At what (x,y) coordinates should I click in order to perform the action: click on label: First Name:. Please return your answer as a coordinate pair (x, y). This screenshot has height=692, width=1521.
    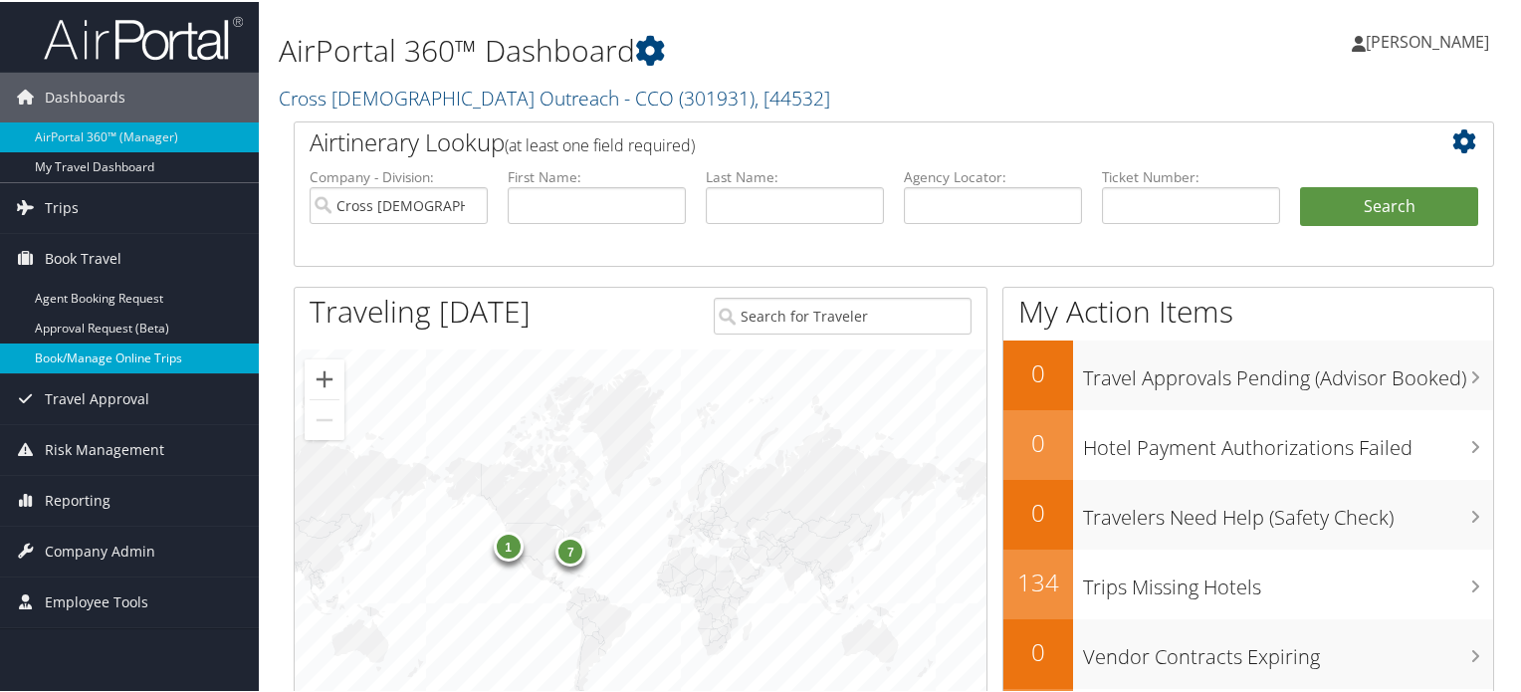
    Looking at the image, I should click on (596, 175).